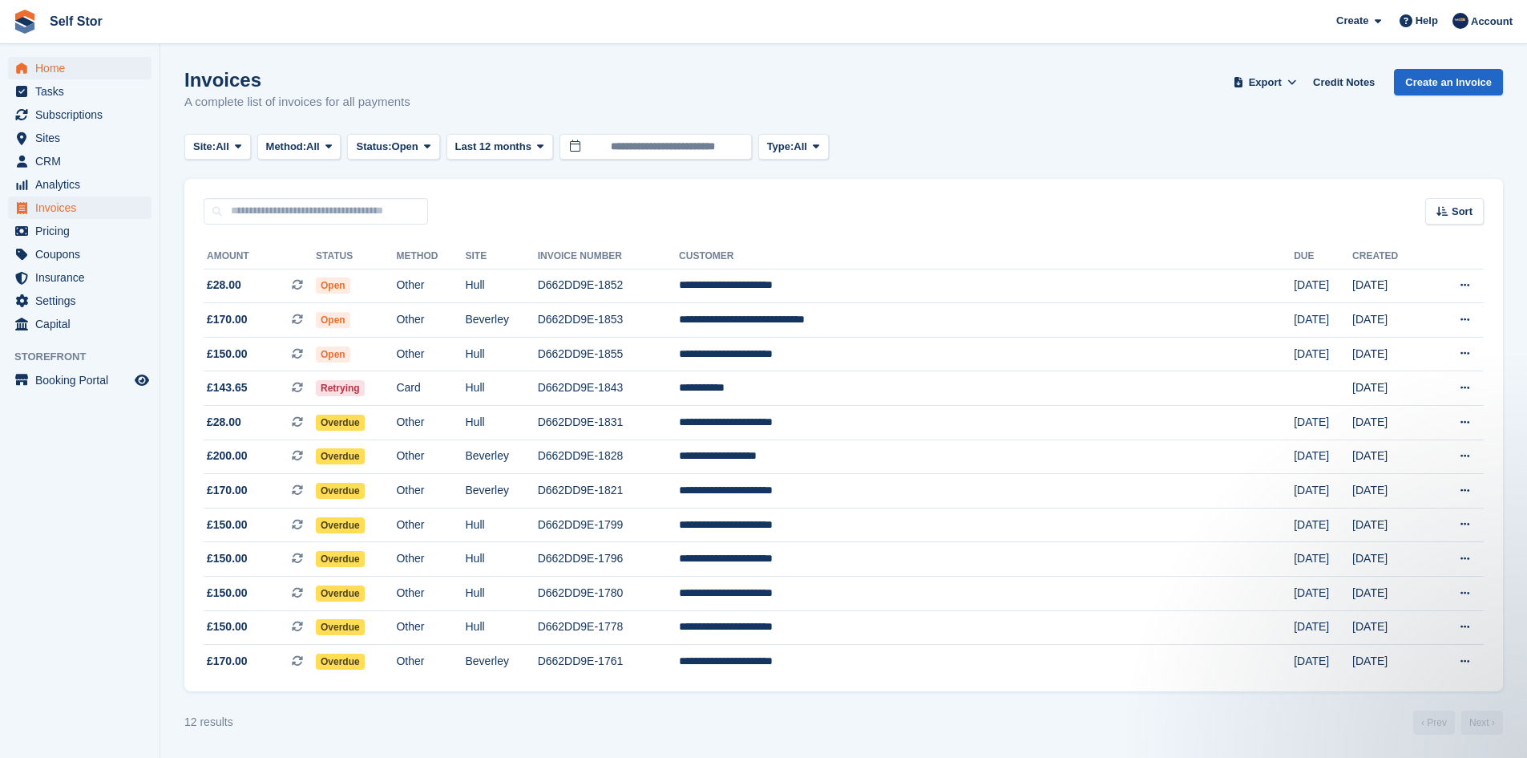  What do you see at coordinates (83, 115) in the screenshot?
I see `span: Subscriptions` at bounding box center [83, 115].